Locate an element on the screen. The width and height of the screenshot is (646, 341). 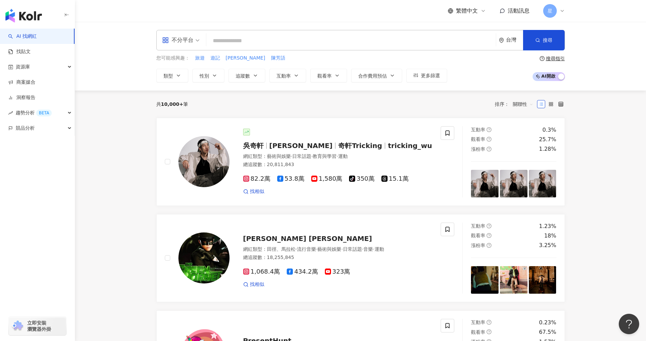
button: 類型 is located at coordinates (172, 76).